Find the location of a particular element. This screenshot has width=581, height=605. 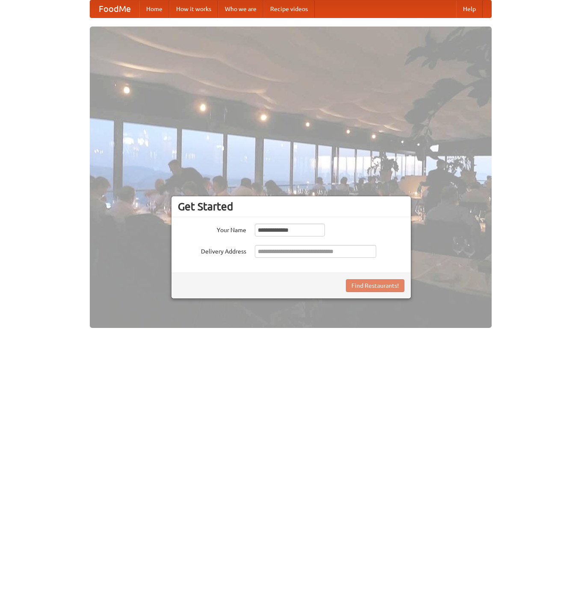

a: How it works is located at coordinates (194, 9).